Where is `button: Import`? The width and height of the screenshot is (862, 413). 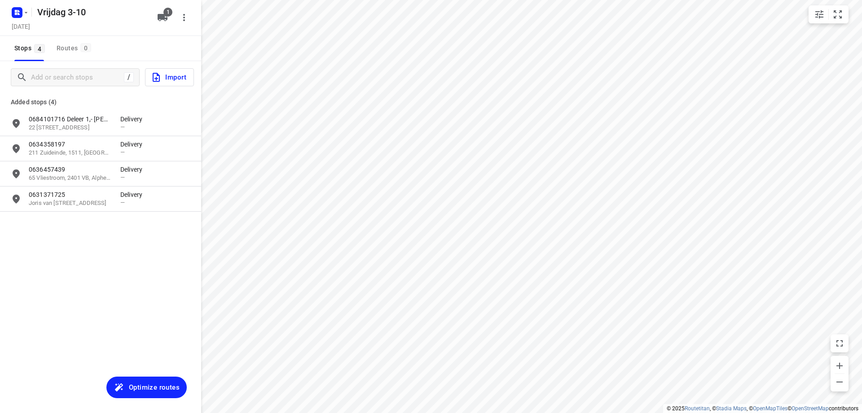 button: Import is located at coordinates (169, 77).